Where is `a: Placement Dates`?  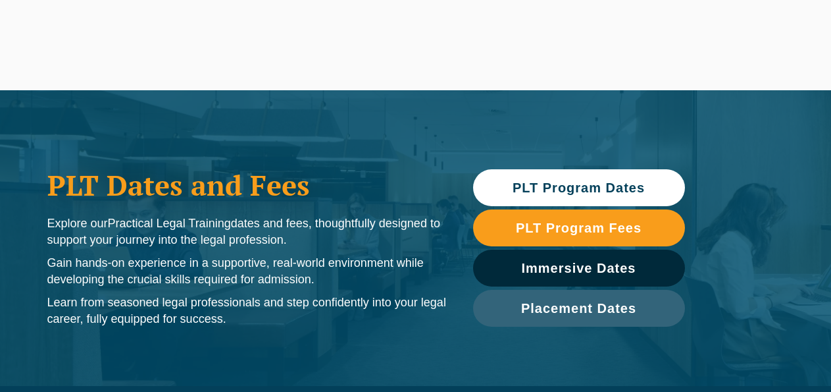
a: Placement Dates is located at coordinates (579, 308).